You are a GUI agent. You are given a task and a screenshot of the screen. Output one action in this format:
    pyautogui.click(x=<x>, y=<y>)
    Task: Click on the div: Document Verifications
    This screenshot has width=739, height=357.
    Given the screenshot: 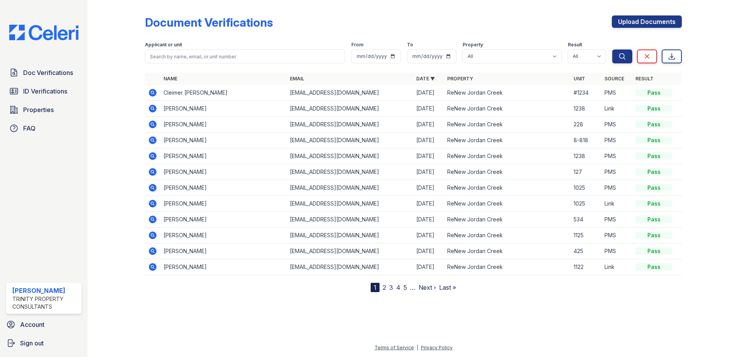 What is the action you would take?
    pyautogui.click(x=209, y=22)
    